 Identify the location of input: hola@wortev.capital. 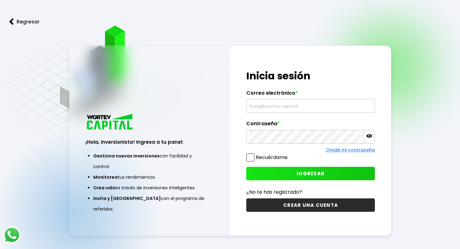
(310, 106).